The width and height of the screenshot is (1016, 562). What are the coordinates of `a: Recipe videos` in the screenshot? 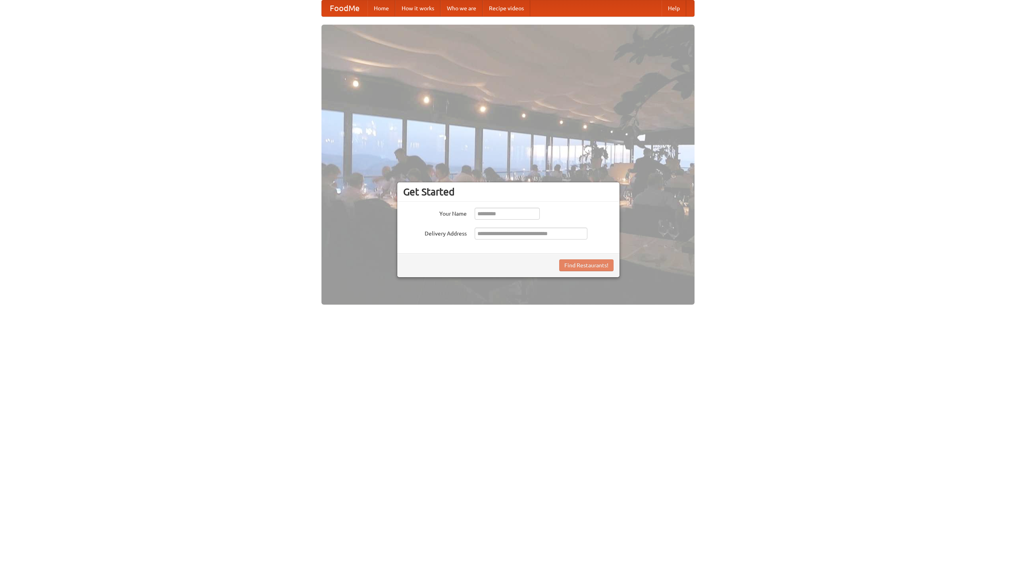 It's located at (506, 8).